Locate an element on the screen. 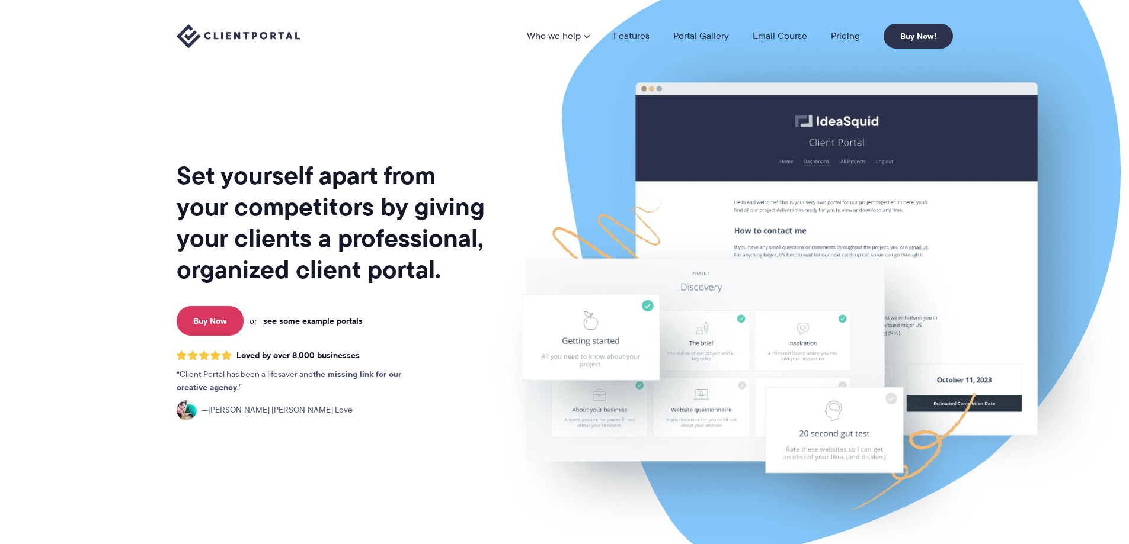 This screenshot has height=544, width=1129. p: Client Portal has been a lifesaver and . is located at coordinates (301, 382).